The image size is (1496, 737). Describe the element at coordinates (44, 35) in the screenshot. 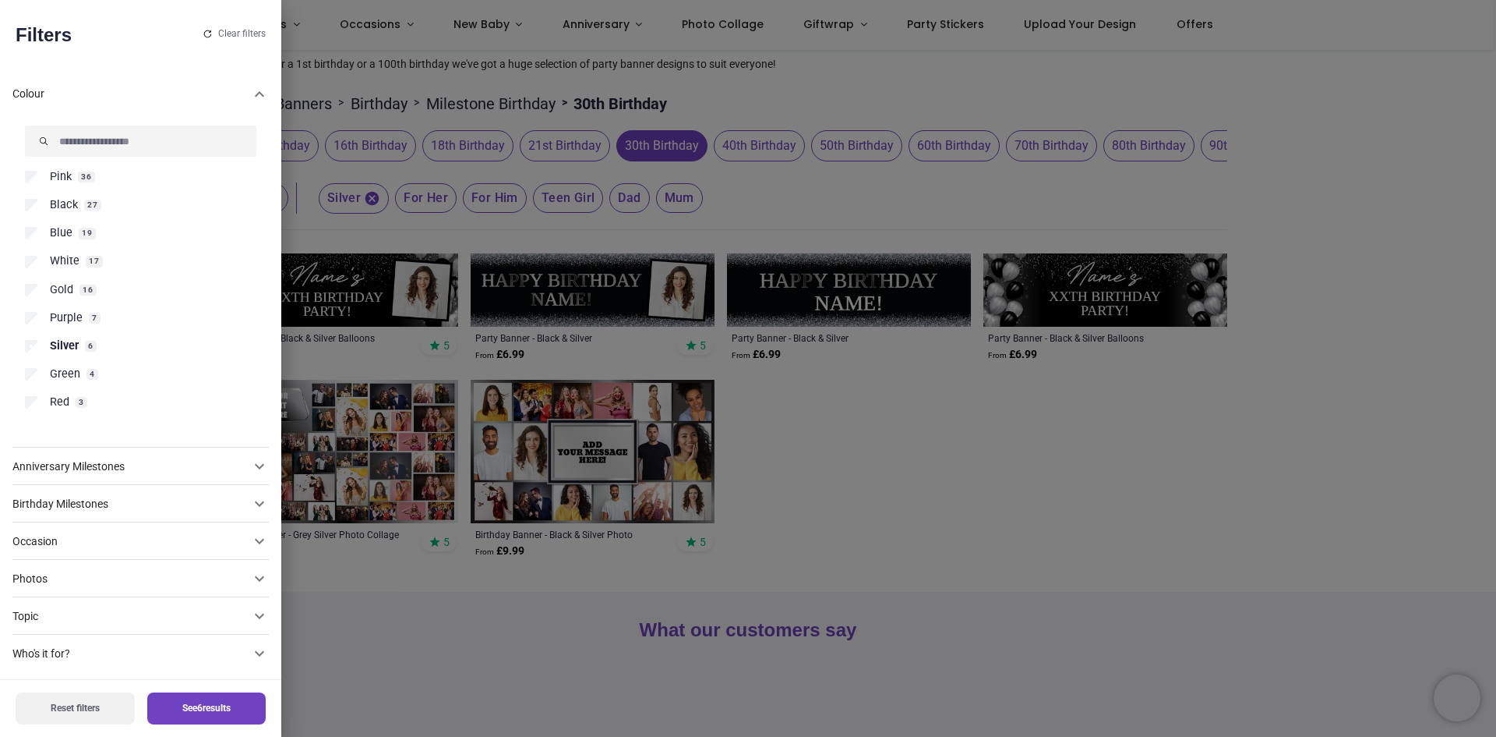

I see `h2: Filters` at that location.